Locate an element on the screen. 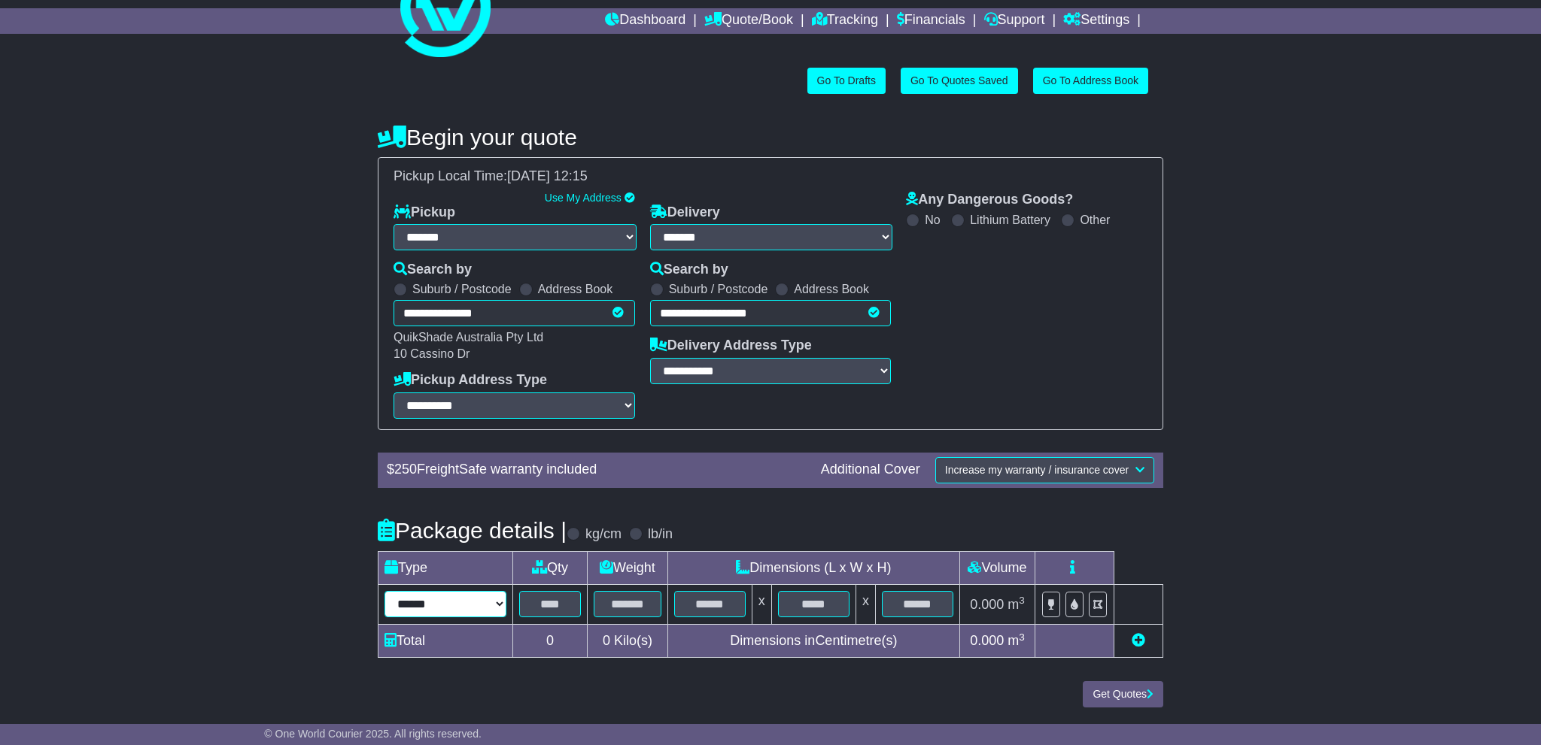 Image resolution: width=1541 pixels, height=745 pixels. a: Dashboard is located at coordinates (645, 21).